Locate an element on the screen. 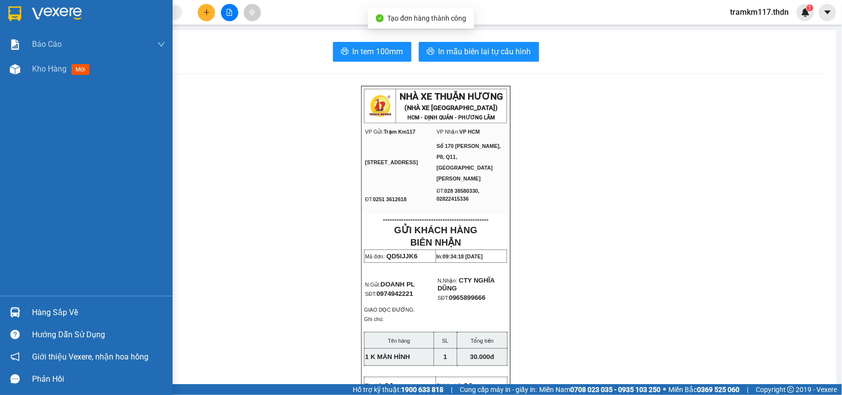  span: Mã đơn: is located at coordinates (375, 256).